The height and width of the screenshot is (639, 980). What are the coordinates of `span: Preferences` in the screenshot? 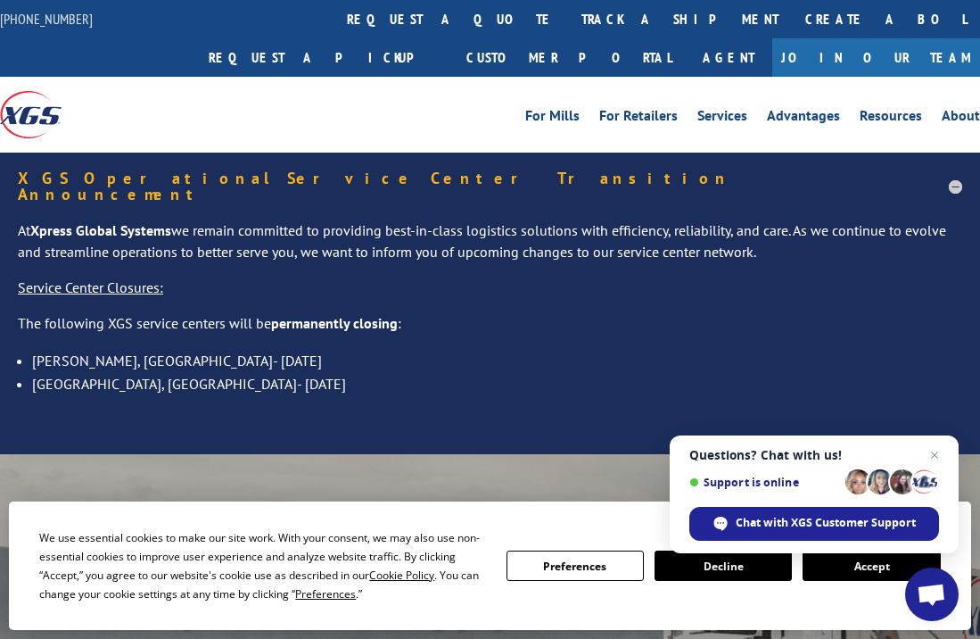 It's located at (326, 593).